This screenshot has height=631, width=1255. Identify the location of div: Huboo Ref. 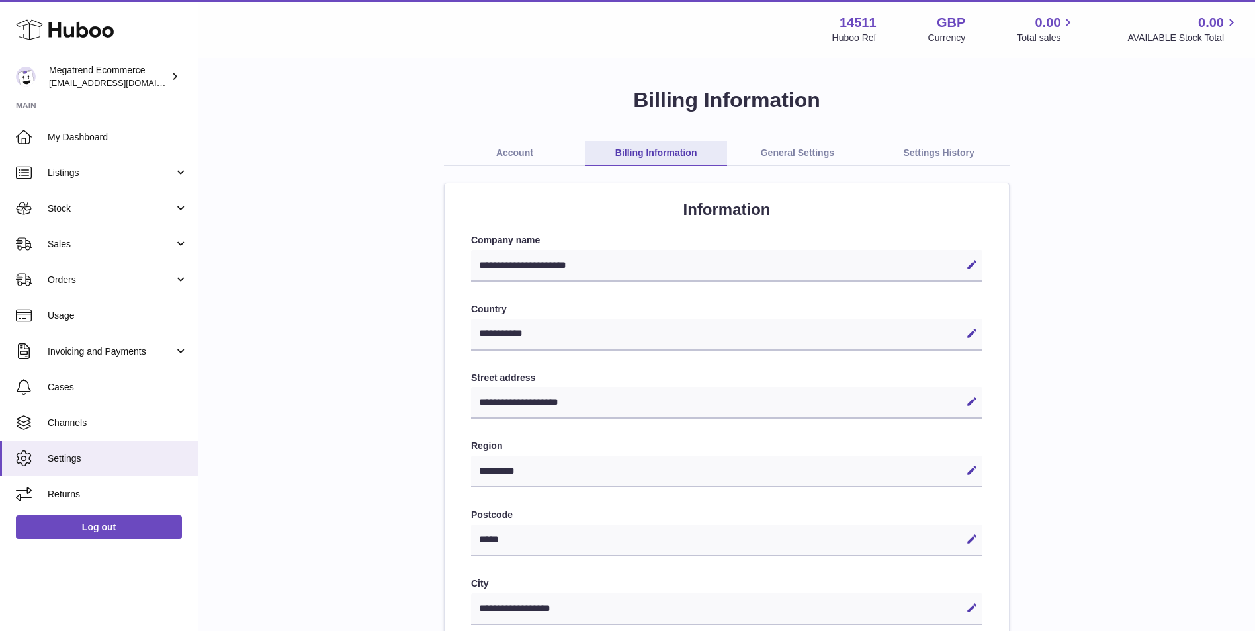
(854, 38).